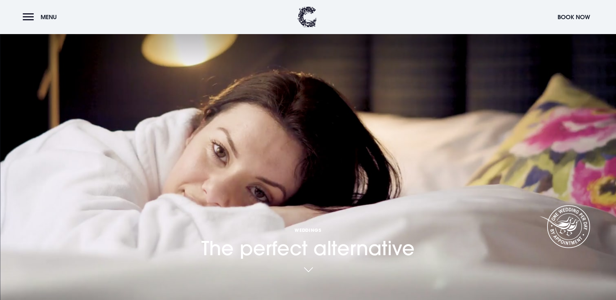 This screenshot has height=300, width=616. Describe the element at coordinates (308, 230) in the screenshot. I see `span: Weddings` at that location.